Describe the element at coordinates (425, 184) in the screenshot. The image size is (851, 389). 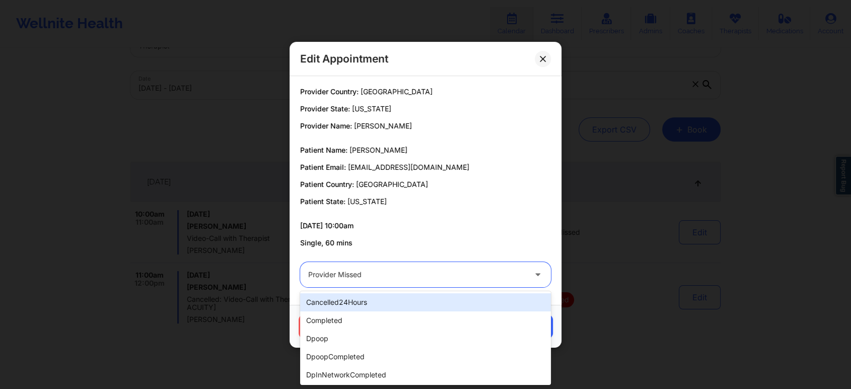
I see `p: Patient Country:` at that location.